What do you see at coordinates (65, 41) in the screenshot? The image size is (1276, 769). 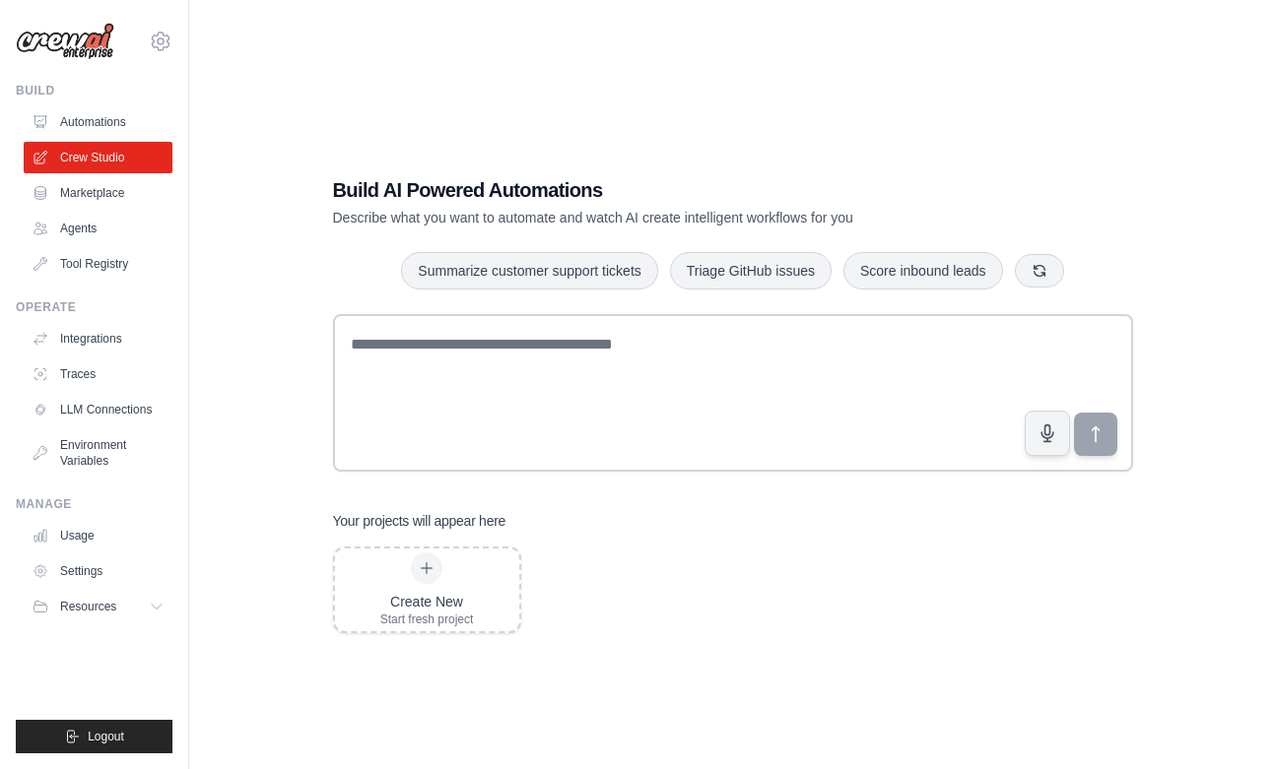 I see `img: Logo` at bounding box center [65, 41].